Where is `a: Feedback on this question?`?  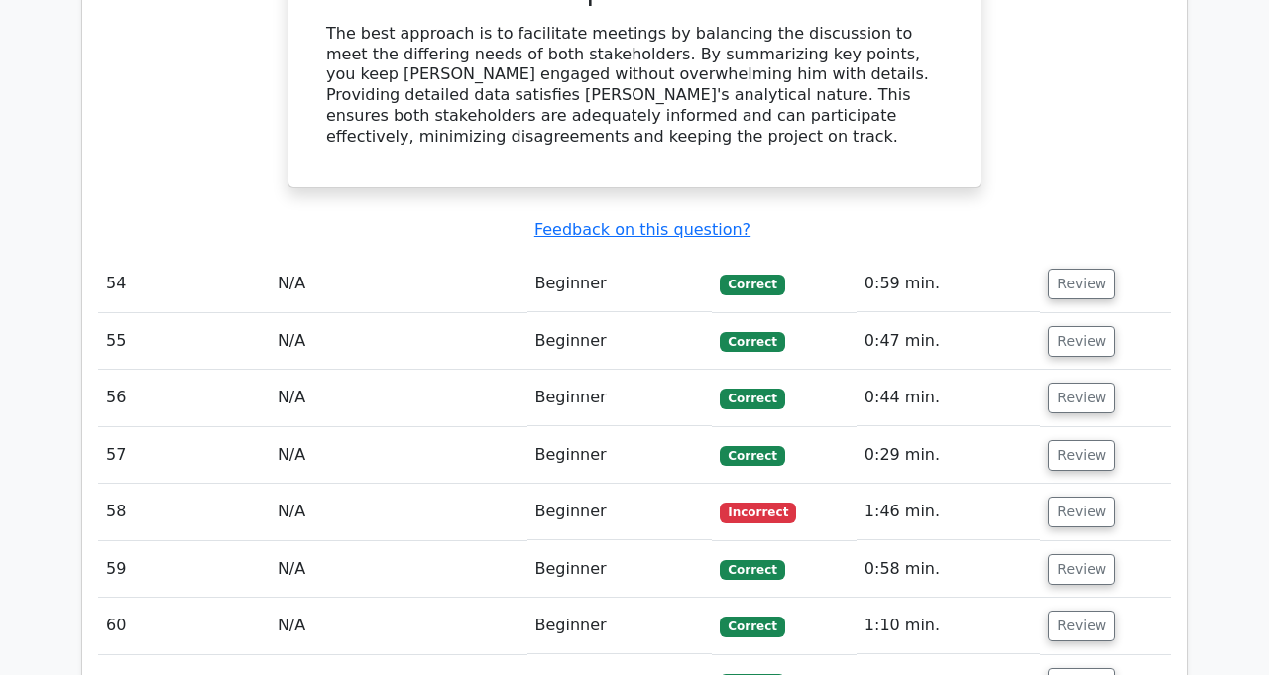 a: Feedback on this question? is located at coordinates (642, 229).